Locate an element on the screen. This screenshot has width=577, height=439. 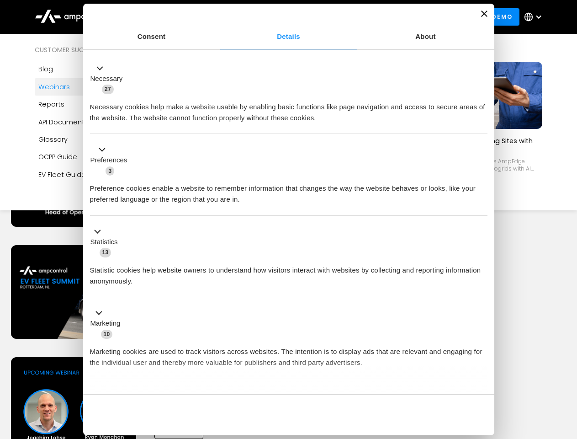
div: Customer success is located at coordinates (91, 50).